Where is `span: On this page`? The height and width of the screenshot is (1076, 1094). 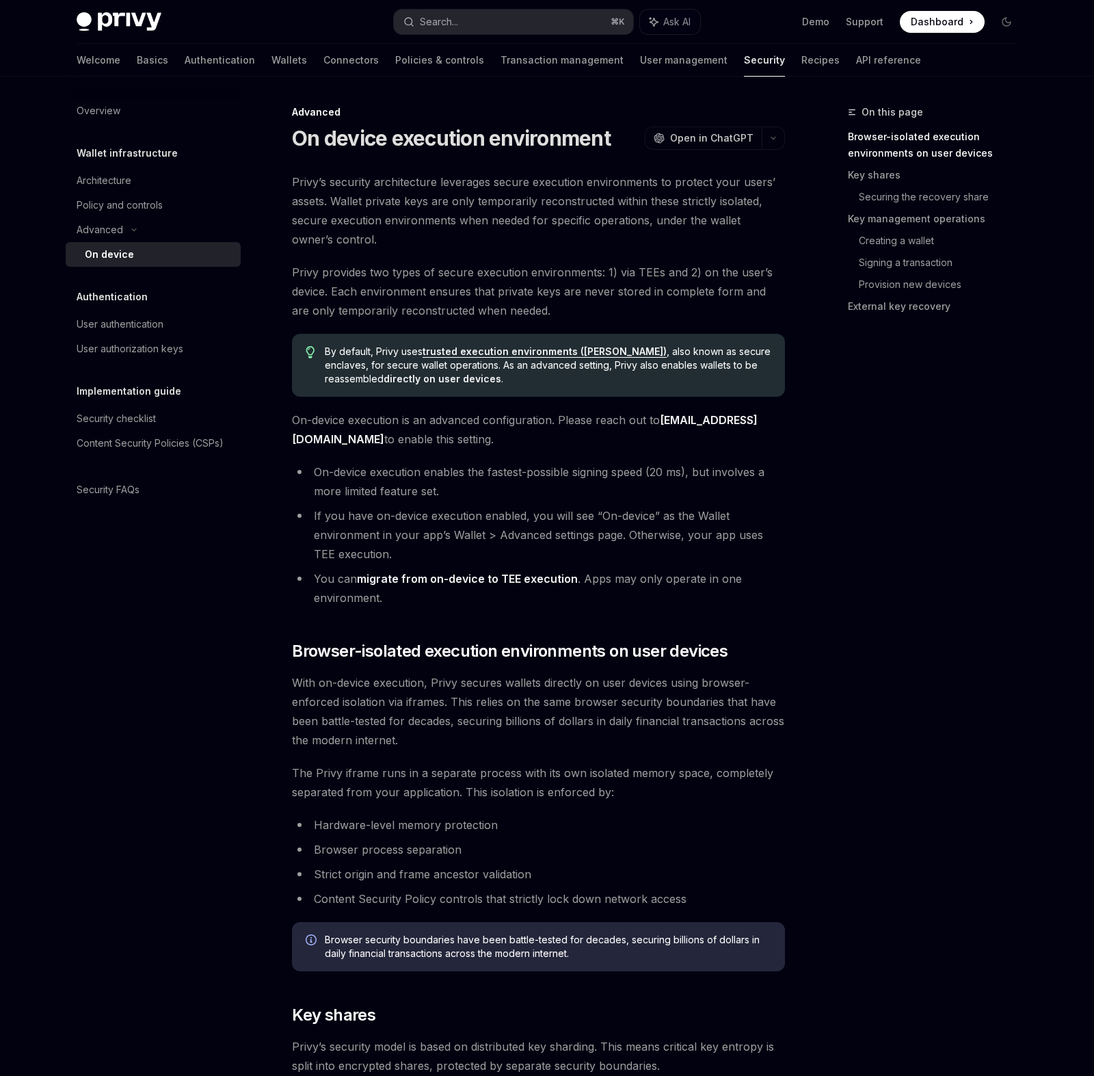 span: On this page is located at coordinates (892, 112).